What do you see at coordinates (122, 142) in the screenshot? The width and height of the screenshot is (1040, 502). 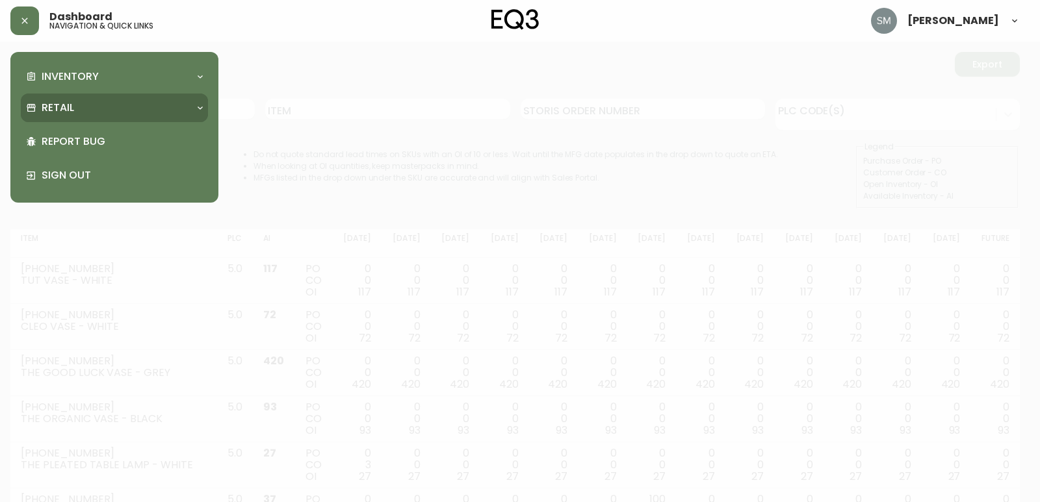 I see `p: Report Bug` at bounding box center [122, 142].